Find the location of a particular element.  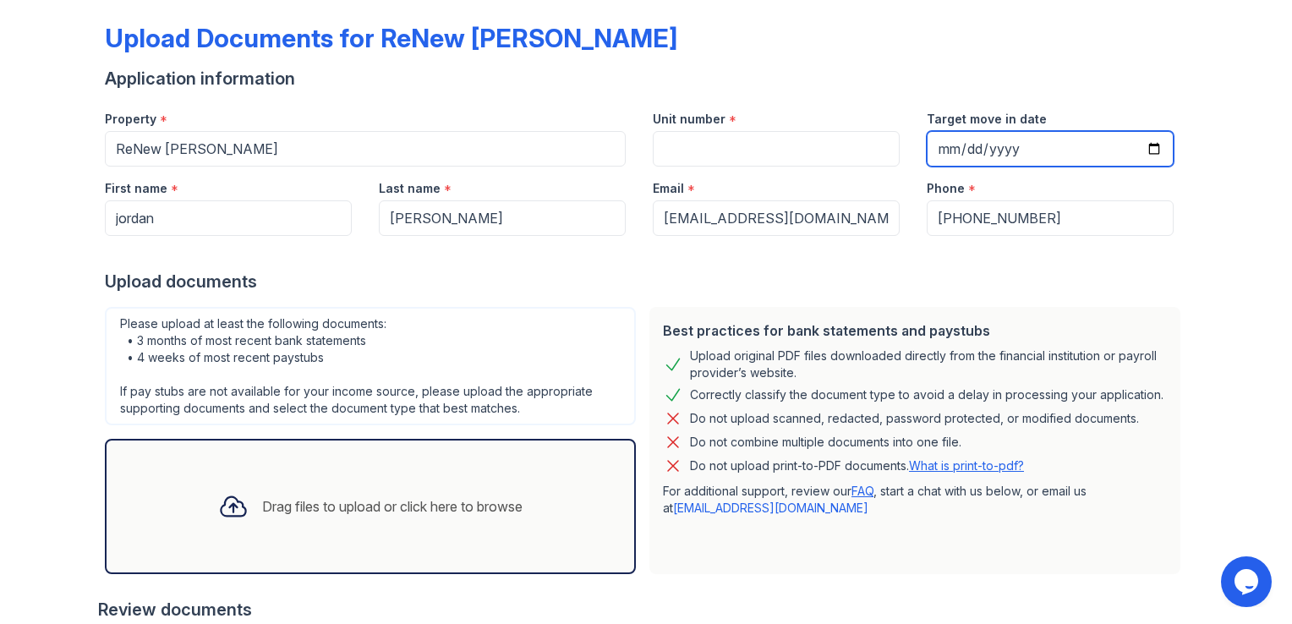

label: Phone is located at coordinates (945, 189).